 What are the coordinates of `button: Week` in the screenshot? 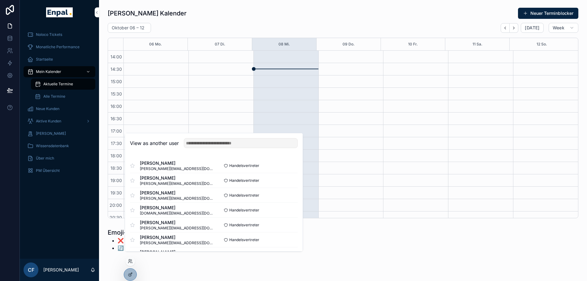 It's located at (564, 28).